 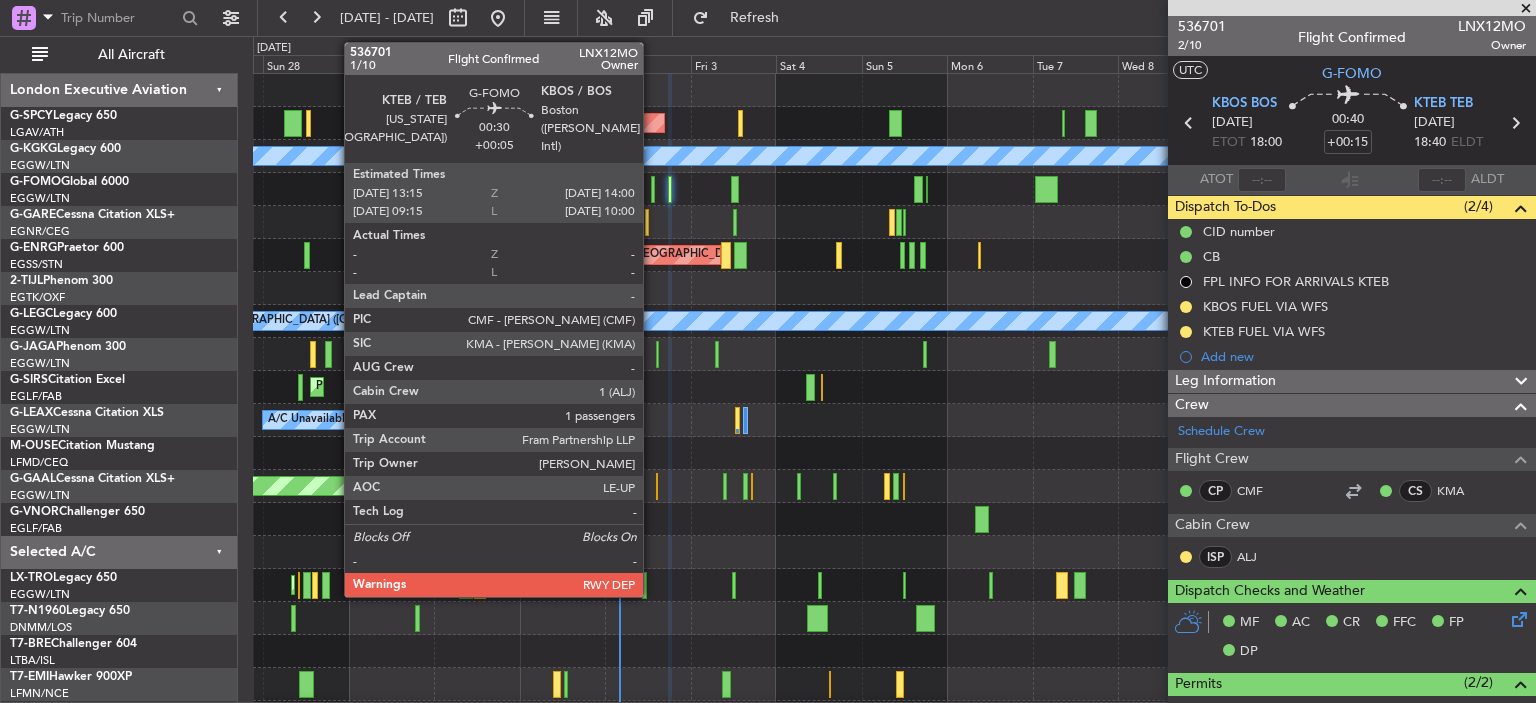 I want to click on button: Refresh, so click(x=743, y=18).